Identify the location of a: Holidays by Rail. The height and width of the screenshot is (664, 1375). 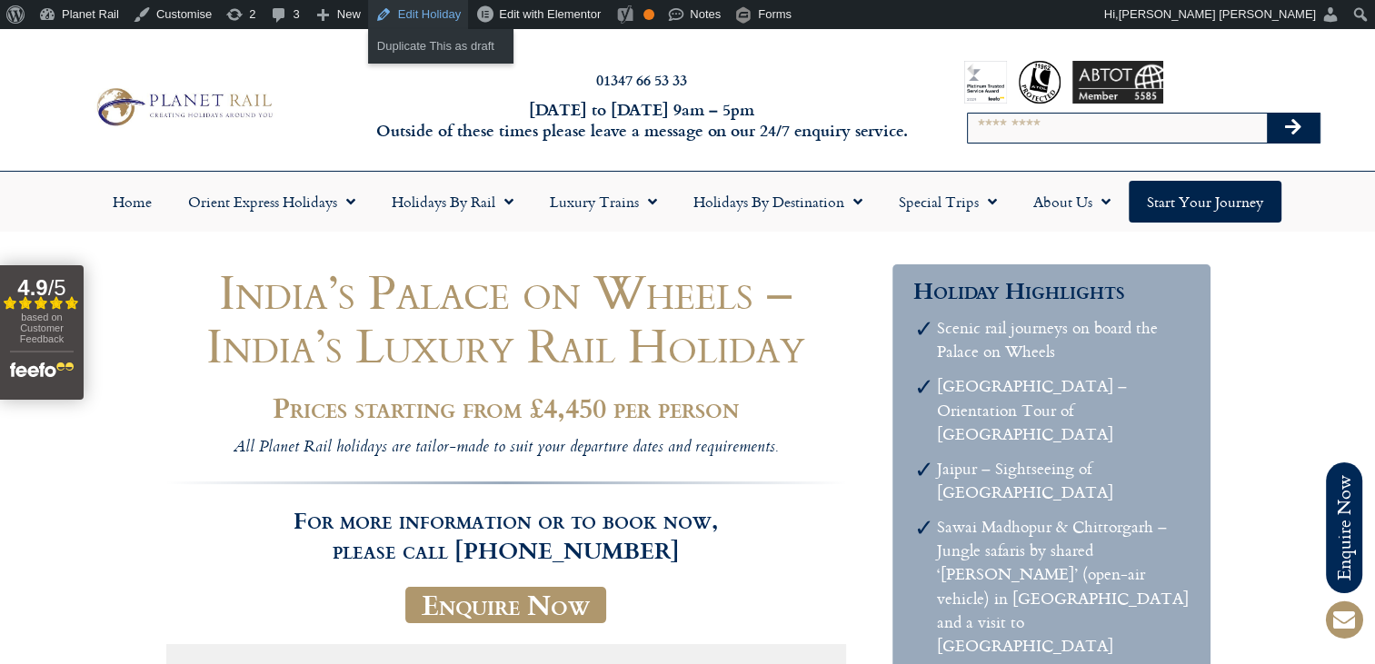
(452, 202).